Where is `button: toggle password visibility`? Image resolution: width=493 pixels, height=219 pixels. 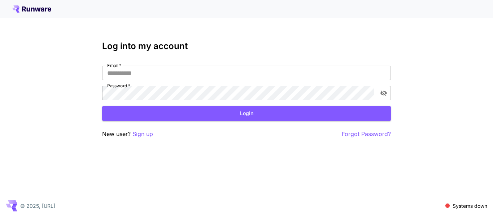
button: toggle password visibility is located at coordinates (384, 93).